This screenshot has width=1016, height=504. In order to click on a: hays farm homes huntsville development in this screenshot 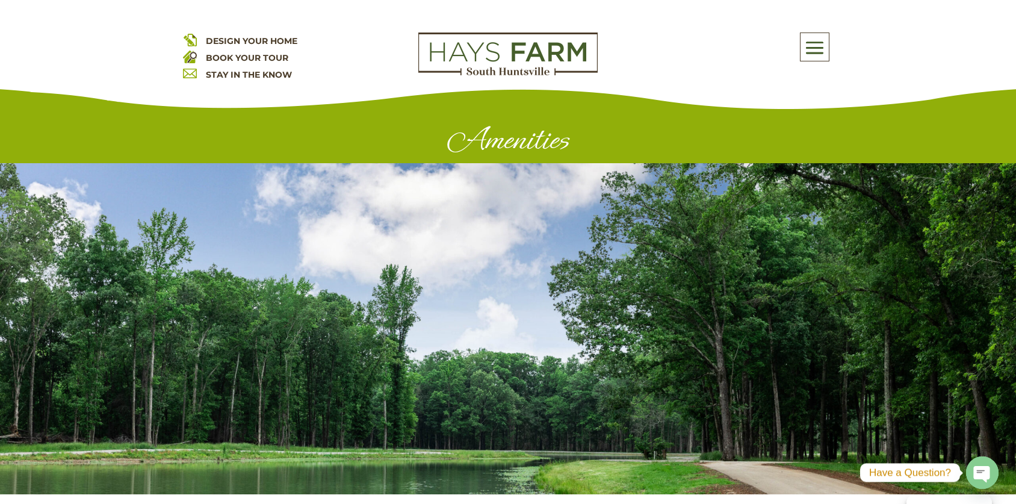, I will do `click(508, 73)`.